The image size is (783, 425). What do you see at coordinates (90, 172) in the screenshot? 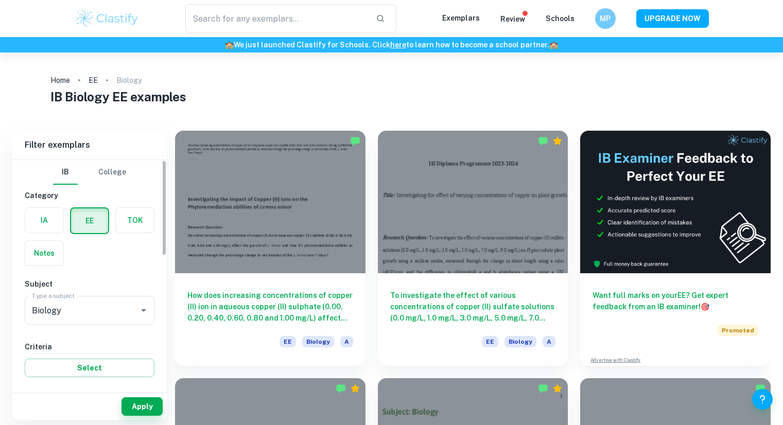
I see `div: Filter type choice` at bounding box center [90, 172].